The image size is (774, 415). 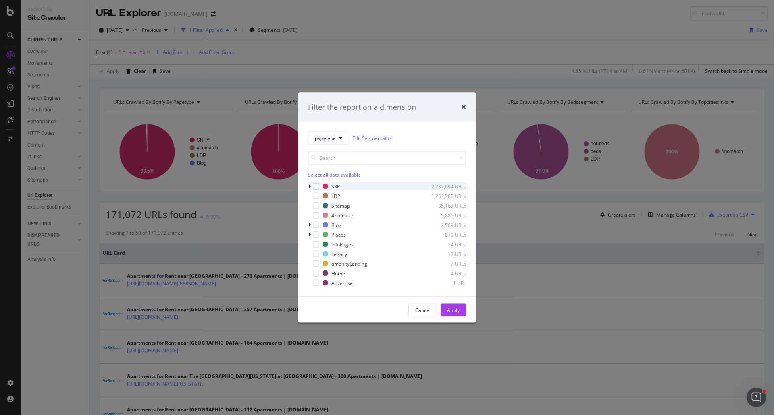 What do you see at coordinates (340, 205) in the screenshot?
I see `div: Sitemap` at bounding box center [340, 205].